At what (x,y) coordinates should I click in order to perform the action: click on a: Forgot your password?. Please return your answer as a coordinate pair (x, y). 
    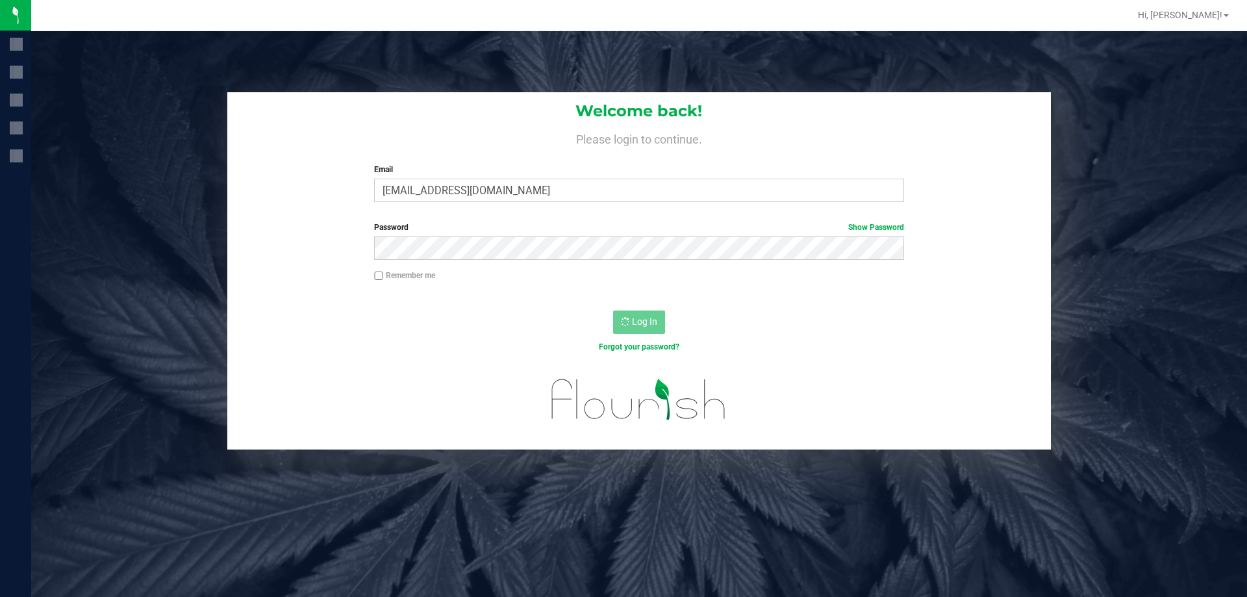
    Looking at the image, I should click on (639, 347).